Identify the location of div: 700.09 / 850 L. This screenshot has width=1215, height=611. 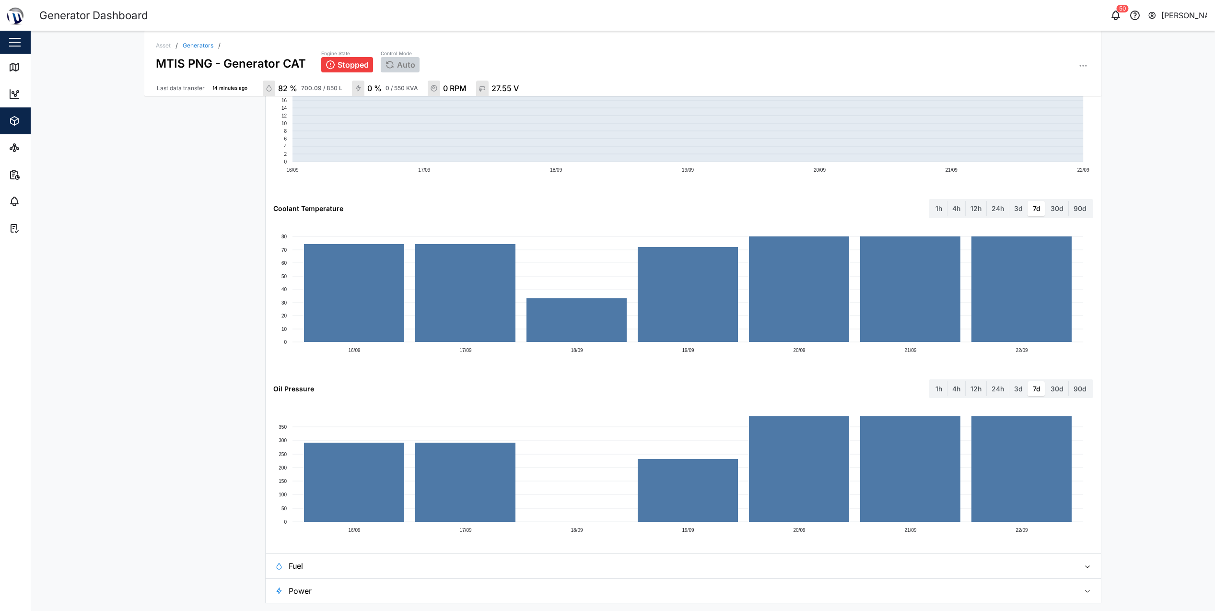
(322, 88).